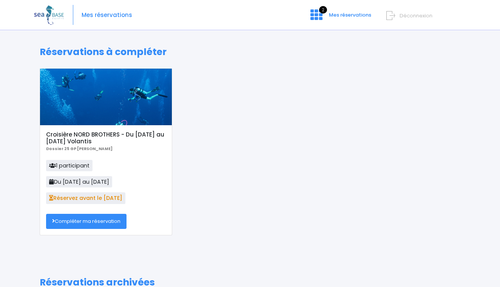  Describe the element at coordinates (250, 52) in the screenshot. I see `h1: Réservations à compléter` at that location.